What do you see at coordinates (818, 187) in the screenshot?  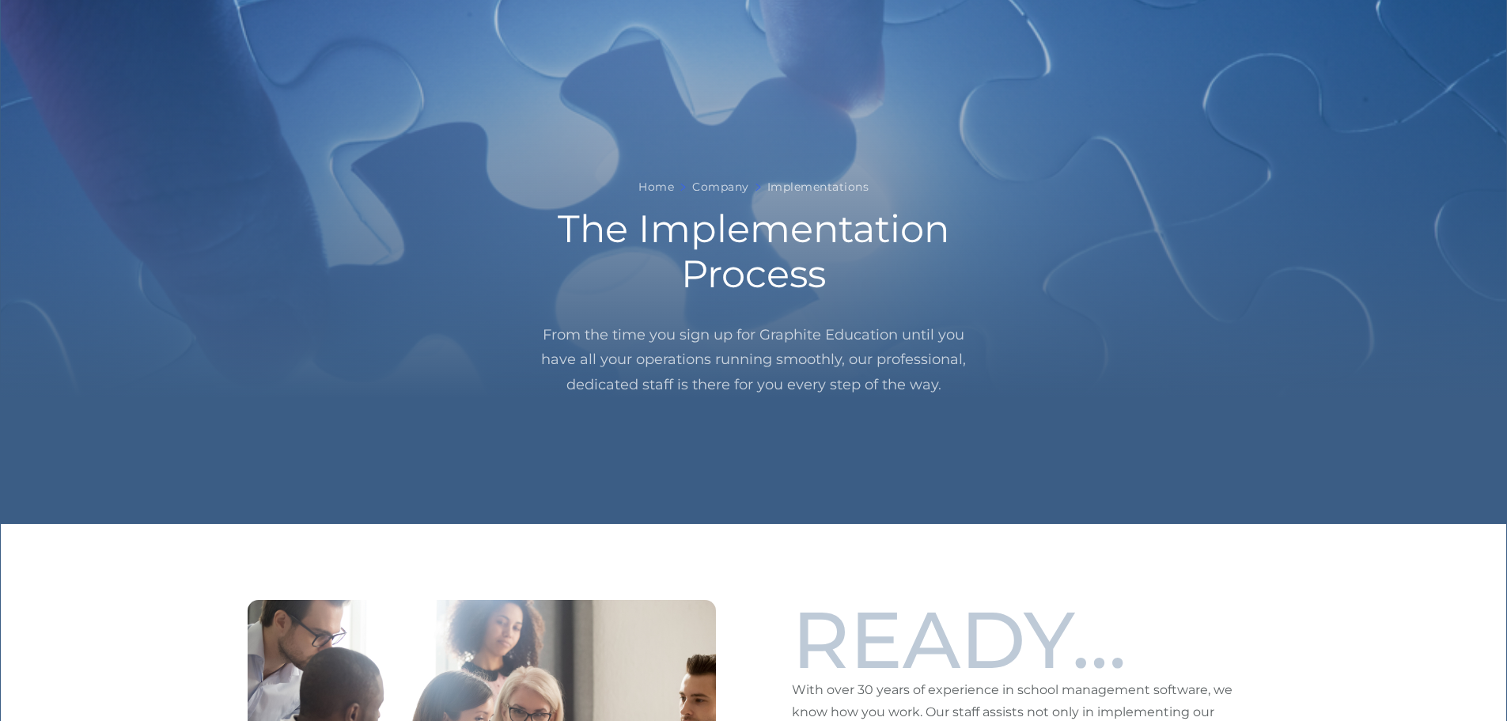 I see `a: Implementations` at bounding box center [818, 187].